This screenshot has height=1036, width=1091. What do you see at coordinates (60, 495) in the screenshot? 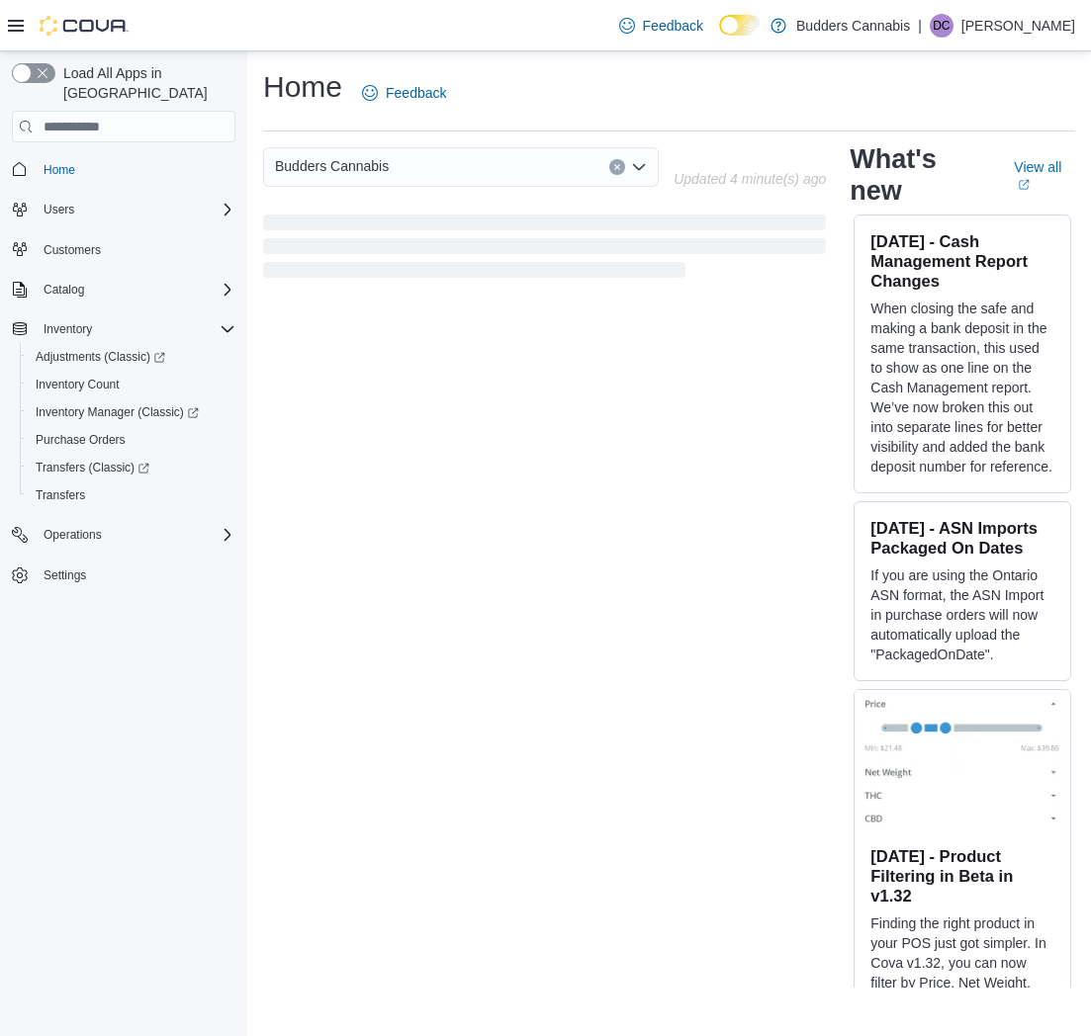
I see `a: Transfers` at bounding box center [60, 495].